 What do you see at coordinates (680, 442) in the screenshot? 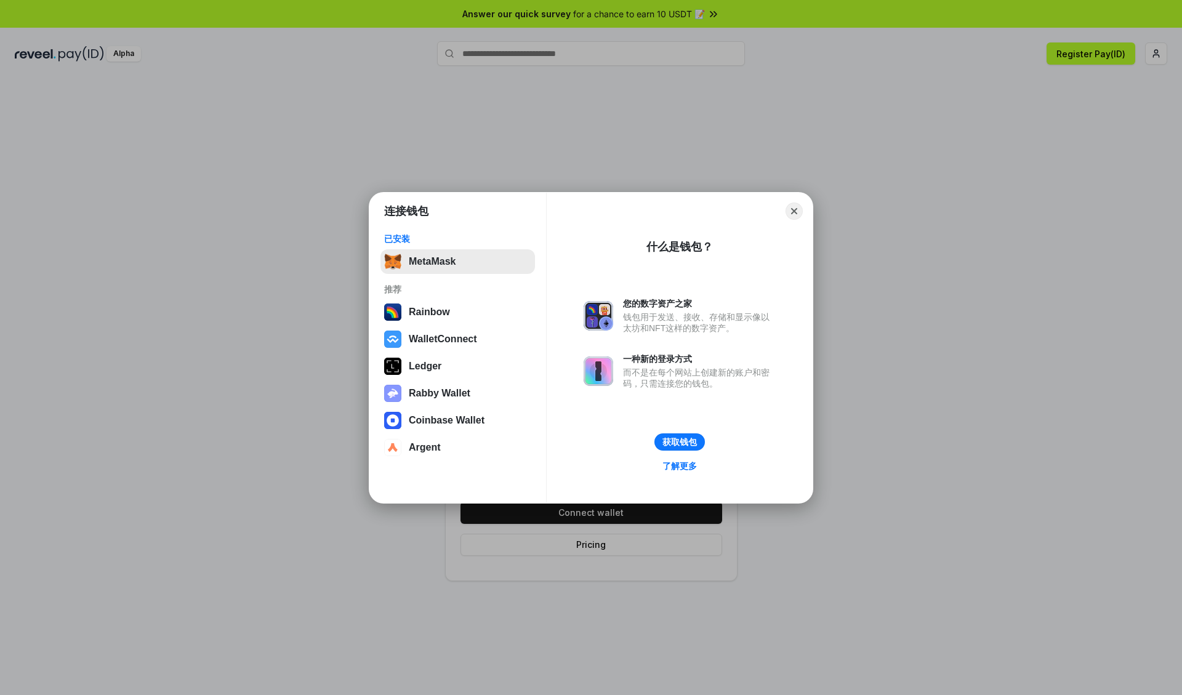
I see `div: 获取钱包` at bounding box center [680, 442].